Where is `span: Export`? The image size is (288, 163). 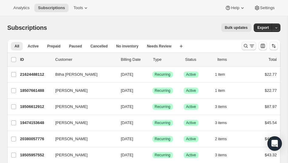
span: Export is located at coordinates (264, 28).